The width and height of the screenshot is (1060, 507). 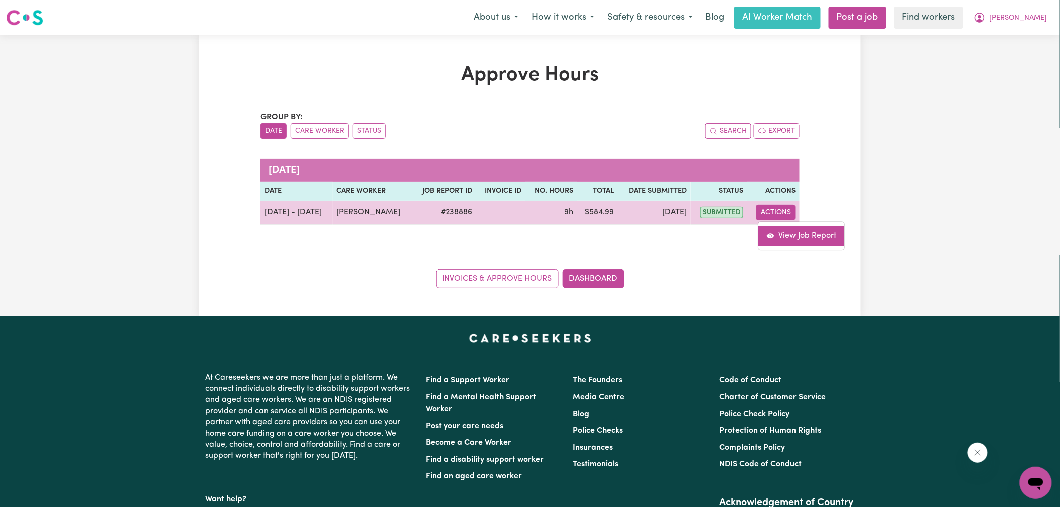 I want to click on a: Post your care needs, so click(x=464, y=426).